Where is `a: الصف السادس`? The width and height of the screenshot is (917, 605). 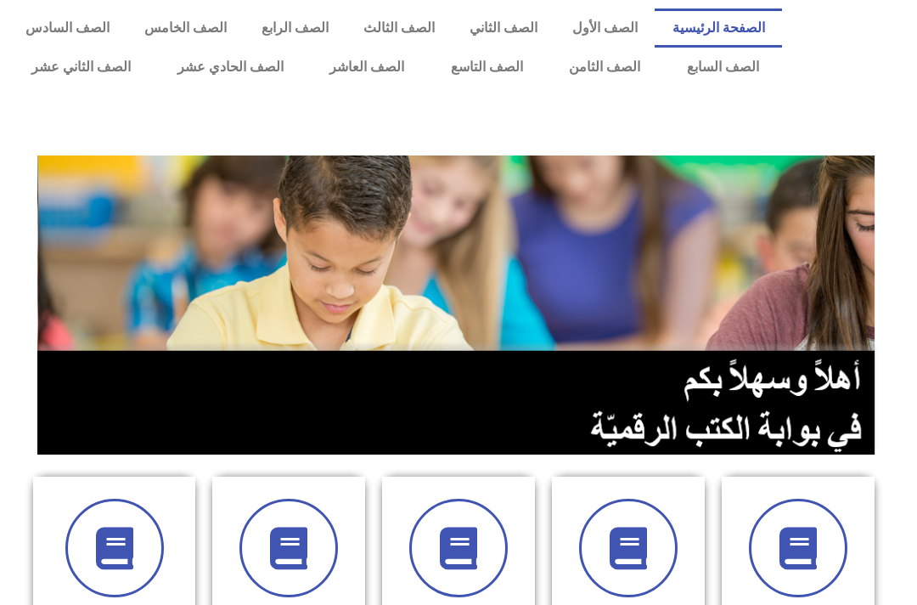
a: الصف السادس is located at coordinates (68, 28).